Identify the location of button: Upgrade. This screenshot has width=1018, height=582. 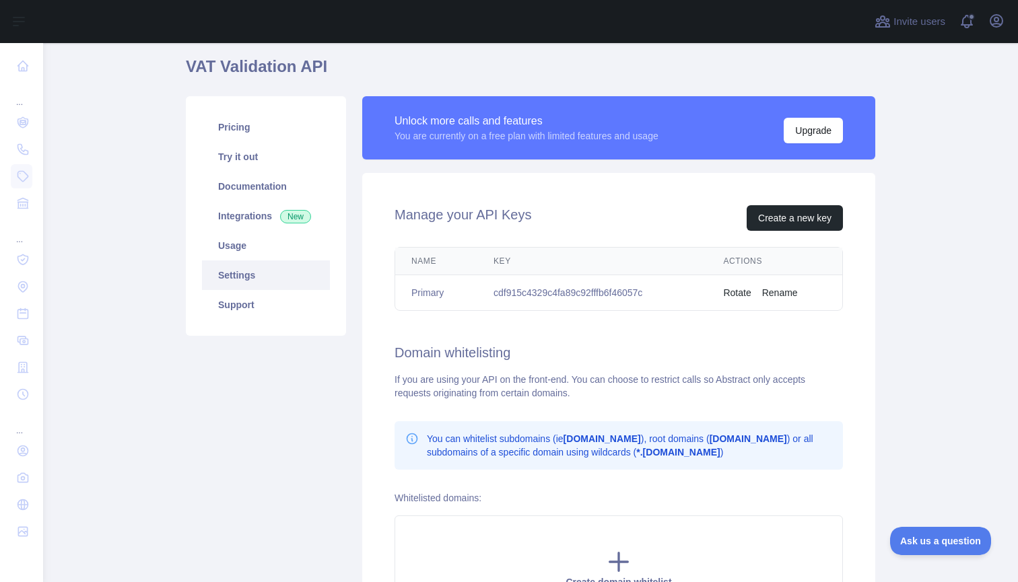
(813, 131).